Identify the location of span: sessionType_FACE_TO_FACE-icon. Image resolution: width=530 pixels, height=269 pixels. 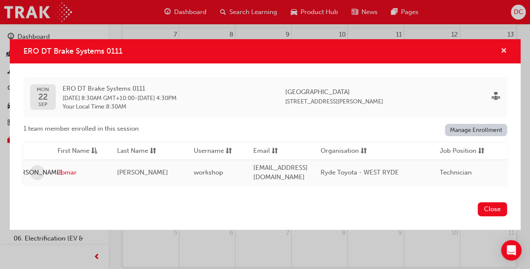
(496, 97).